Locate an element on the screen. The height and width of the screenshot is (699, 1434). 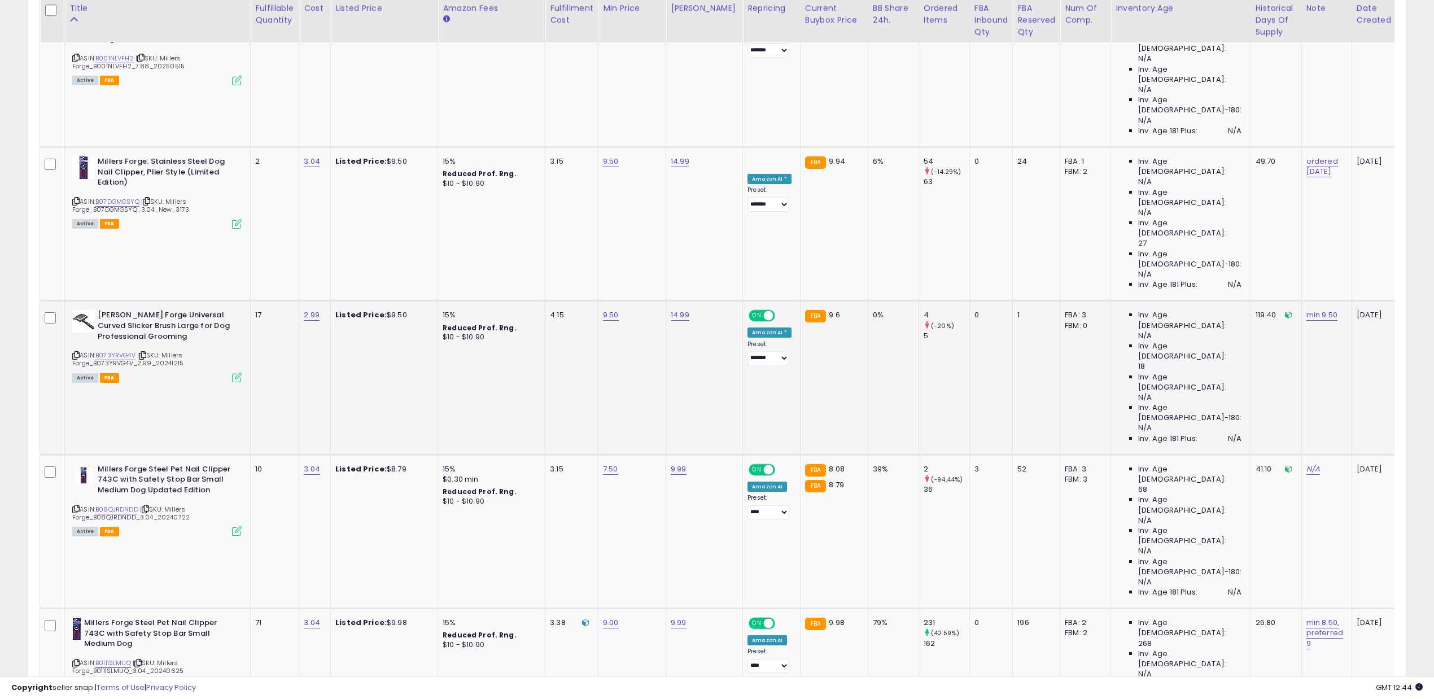
div: 231 is located at coordinates (946, 623).